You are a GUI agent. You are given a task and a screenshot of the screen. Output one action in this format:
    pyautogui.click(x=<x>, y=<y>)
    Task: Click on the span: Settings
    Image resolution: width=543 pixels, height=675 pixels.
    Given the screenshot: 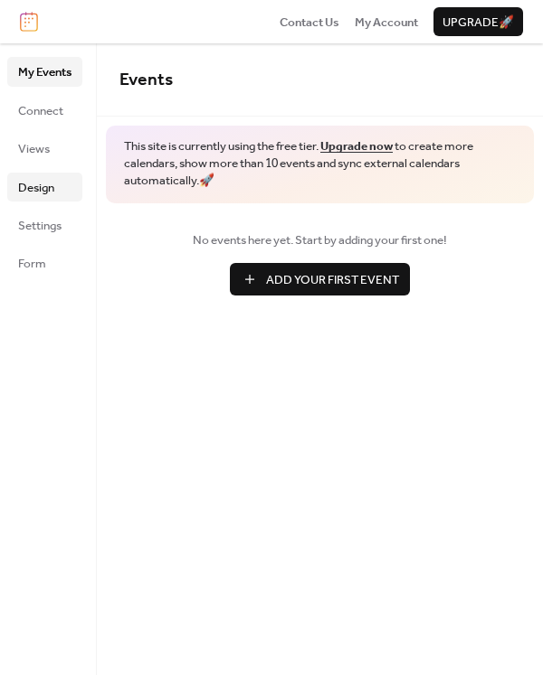 What is the action you would take?
    pyautogui.click(x=40, y=226)
    